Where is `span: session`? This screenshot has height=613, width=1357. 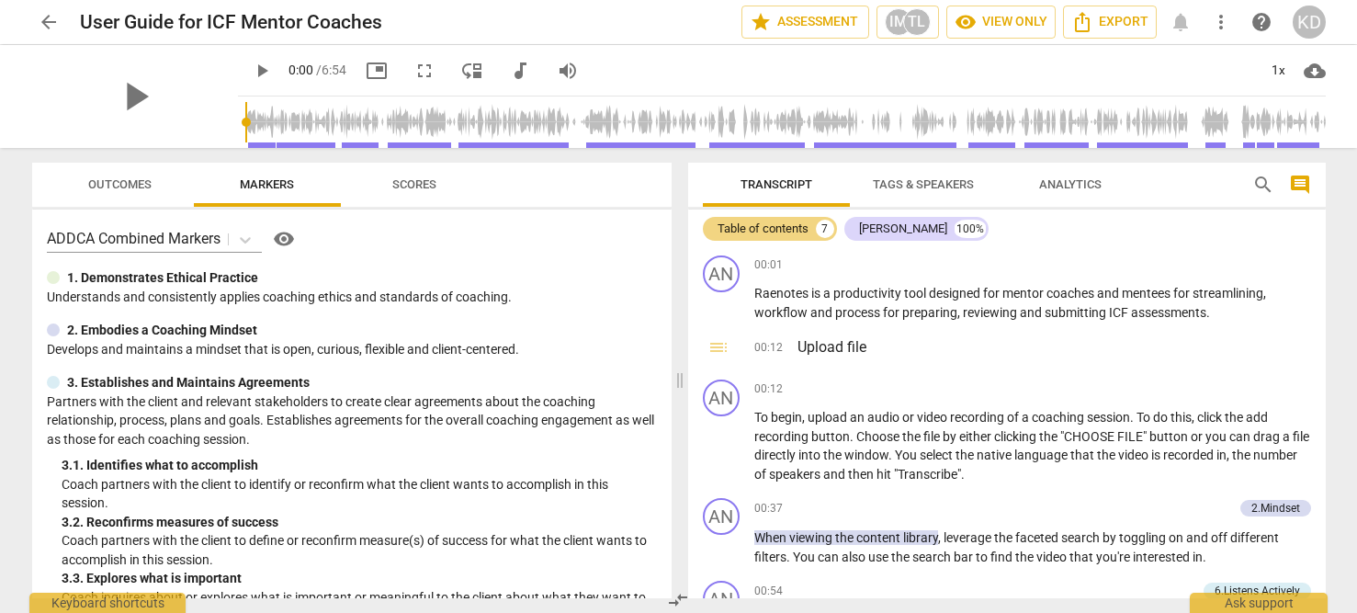 span: session is located at coordinates (1108, 417).